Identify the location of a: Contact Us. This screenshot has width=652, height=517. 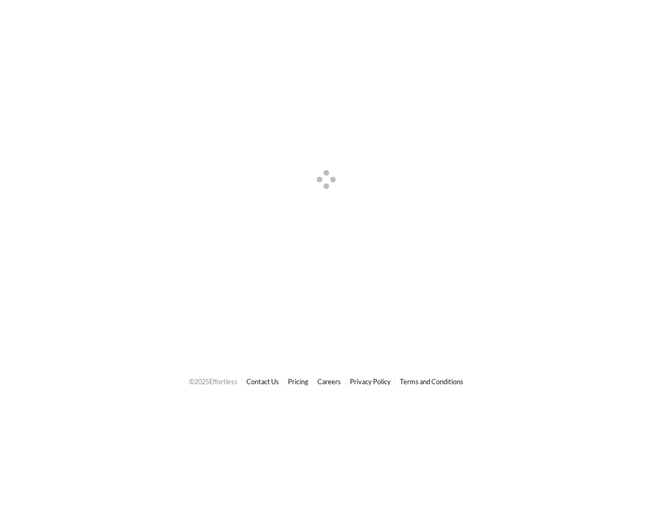
(263, 382).